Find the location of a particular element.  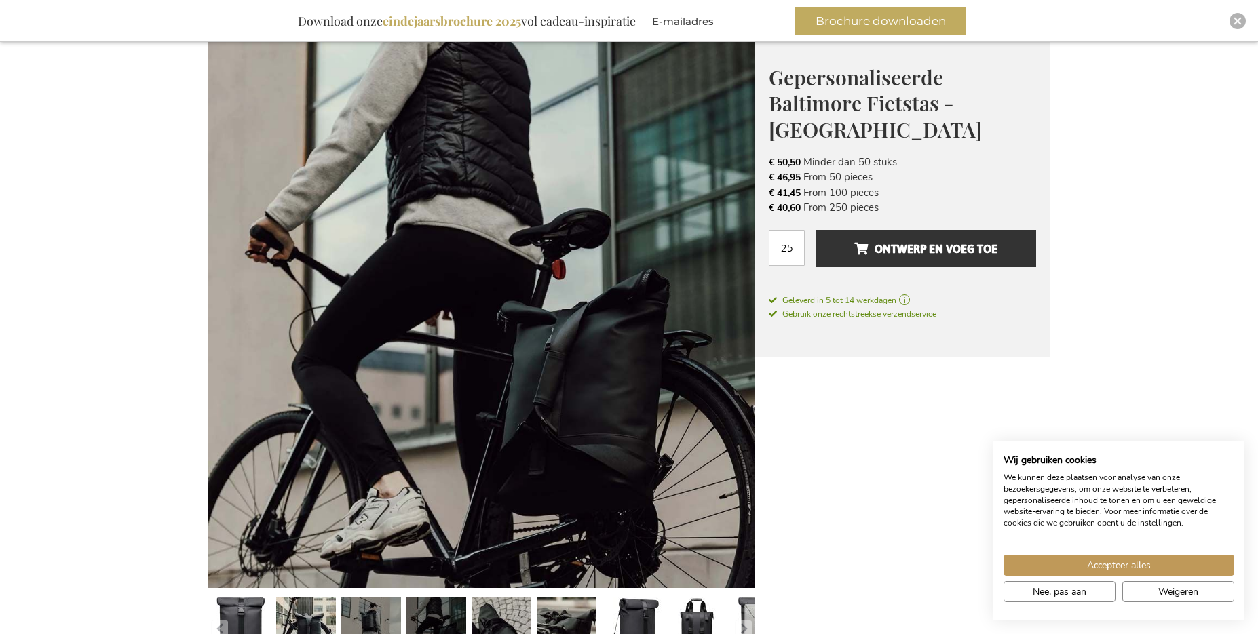

span: Nee, pas aan is located at coordinates (1059, 592).